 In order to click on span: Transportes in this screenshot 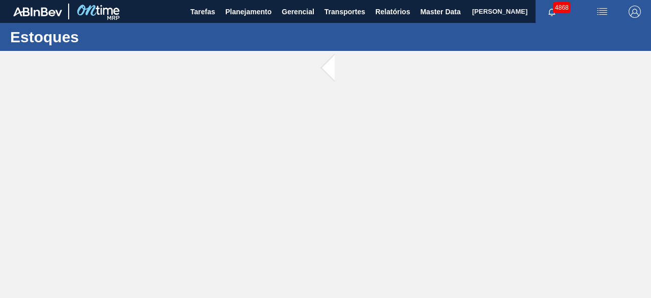, I will do `click(345, 12)`.